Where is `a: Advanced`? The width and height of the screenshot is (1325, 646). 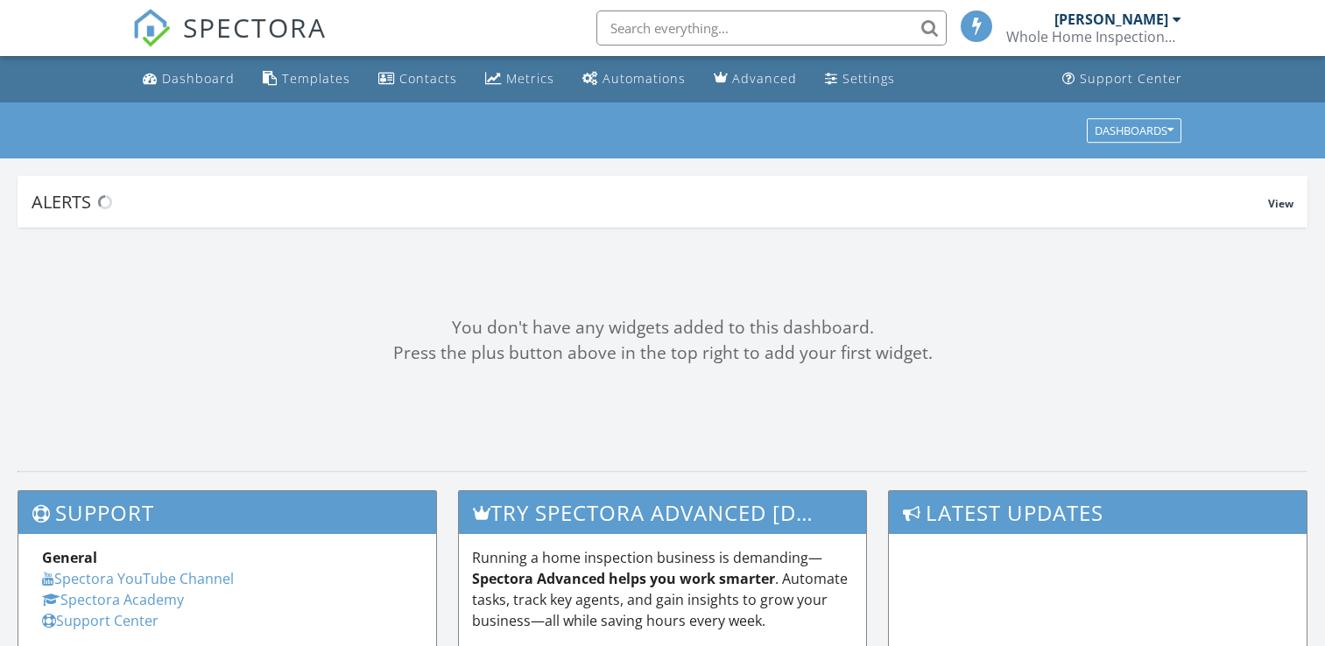
a: Advanced is located at coordinates (755, 79).